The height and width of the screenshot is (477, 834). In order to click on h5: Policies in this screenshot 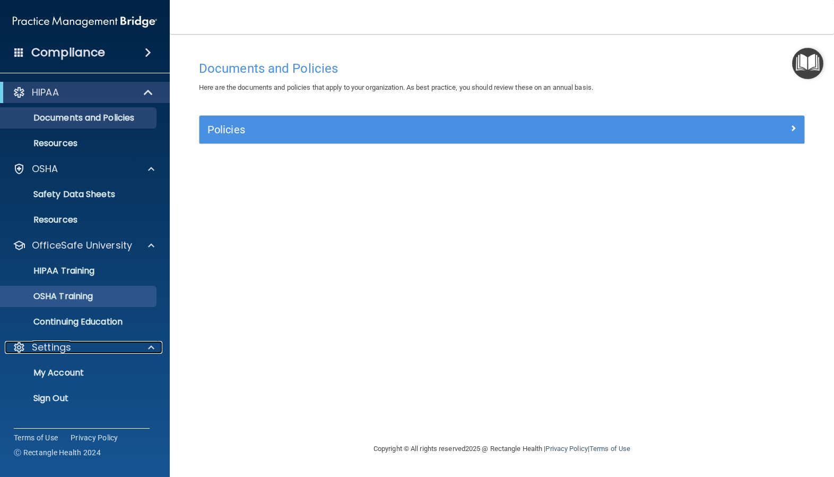, I will do `click(426, 129)`.